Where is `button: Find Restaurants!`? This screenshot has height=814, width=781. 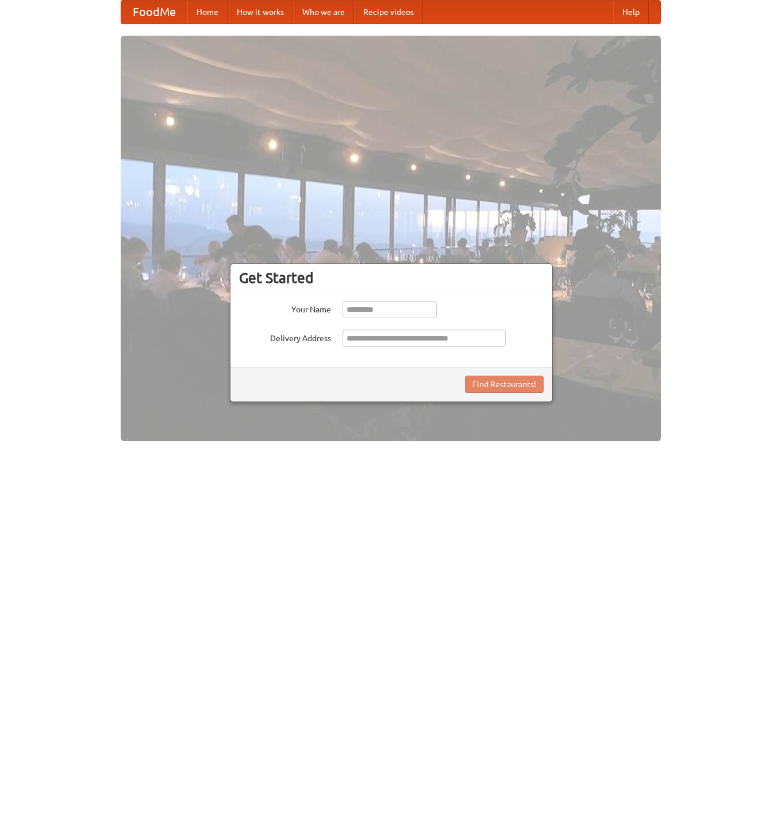 button: Find Restaurants! is located at coordinates (504, 384).